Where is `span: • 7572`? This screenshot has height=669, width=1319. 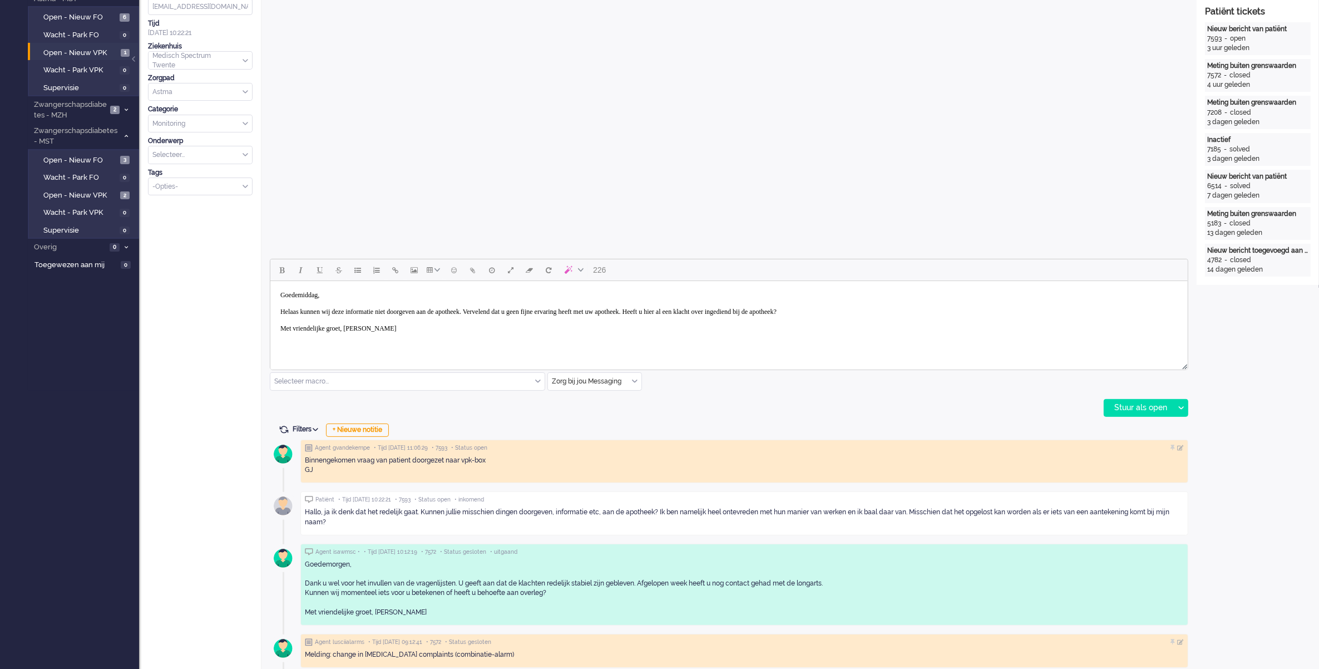
span: • 7572 is located at coordinates (428, 552).